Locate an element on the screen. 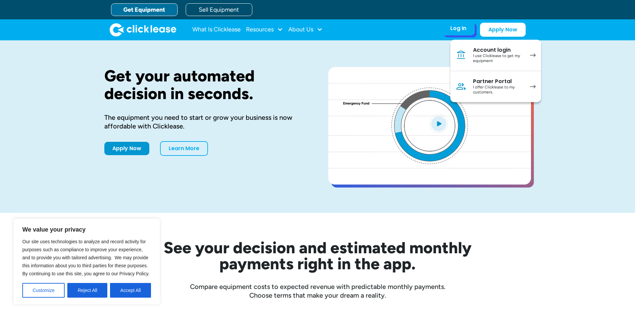 This screenshot has width=635, height=318. p: We value your privacy is located at coordinates (87, 229).